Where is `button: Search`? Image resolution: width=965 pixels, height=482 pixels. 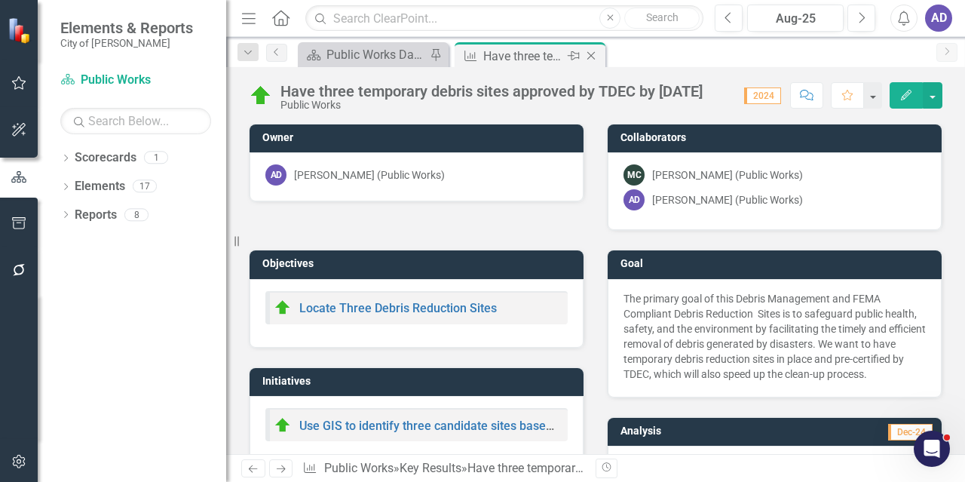
button: Search is located at coordinates (662, 18).